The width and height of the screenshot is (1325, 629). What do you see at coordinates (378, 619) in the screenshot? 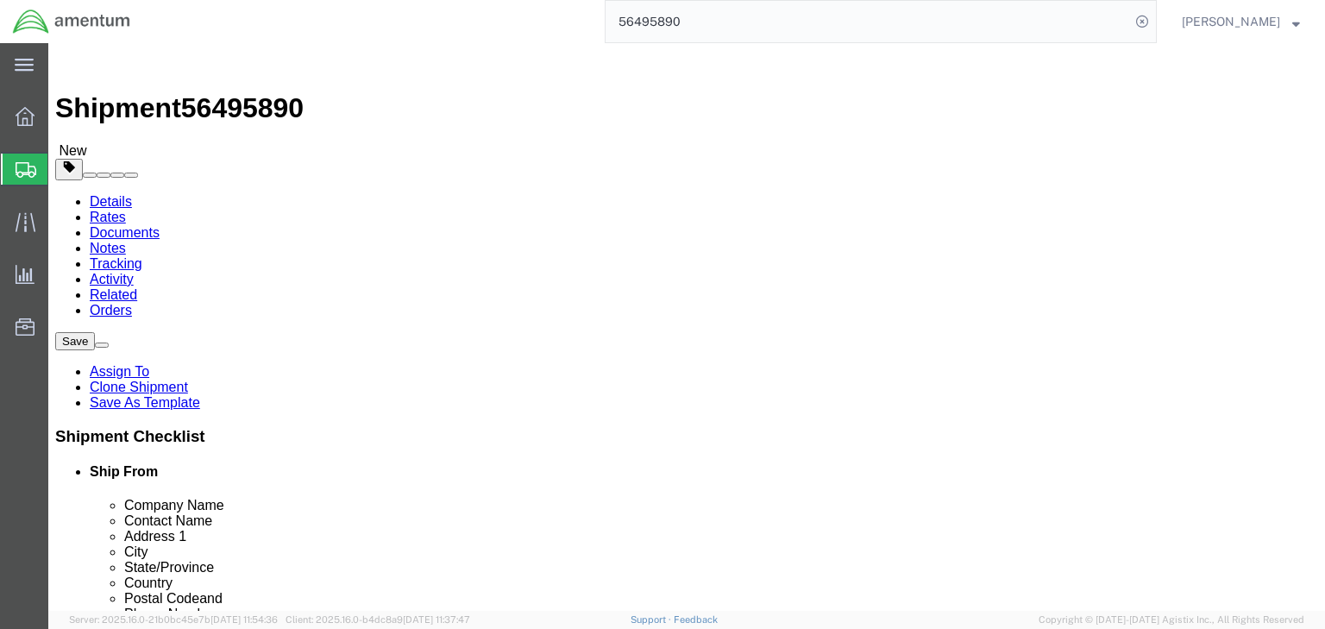
I see `span: Client: 2025.16.0-b4dc8a9` at bounding box center [378, 619].